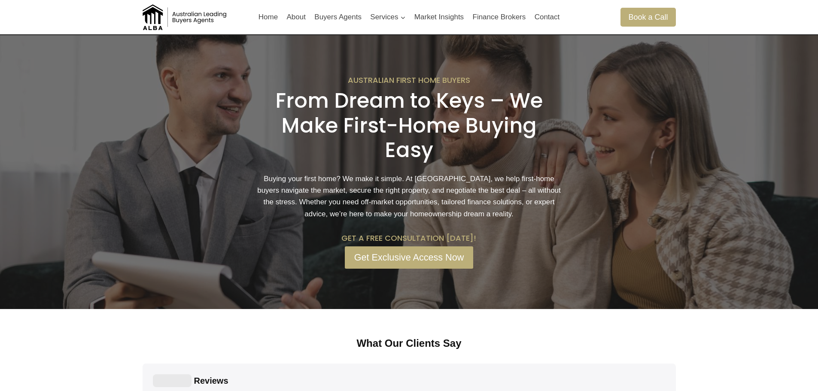 The width and height of the screenshot is (818, 391). Describe the element at coordinates (186, 17) in the screenshot. I see `img: Australian Leading Buyers Agents` at that location.